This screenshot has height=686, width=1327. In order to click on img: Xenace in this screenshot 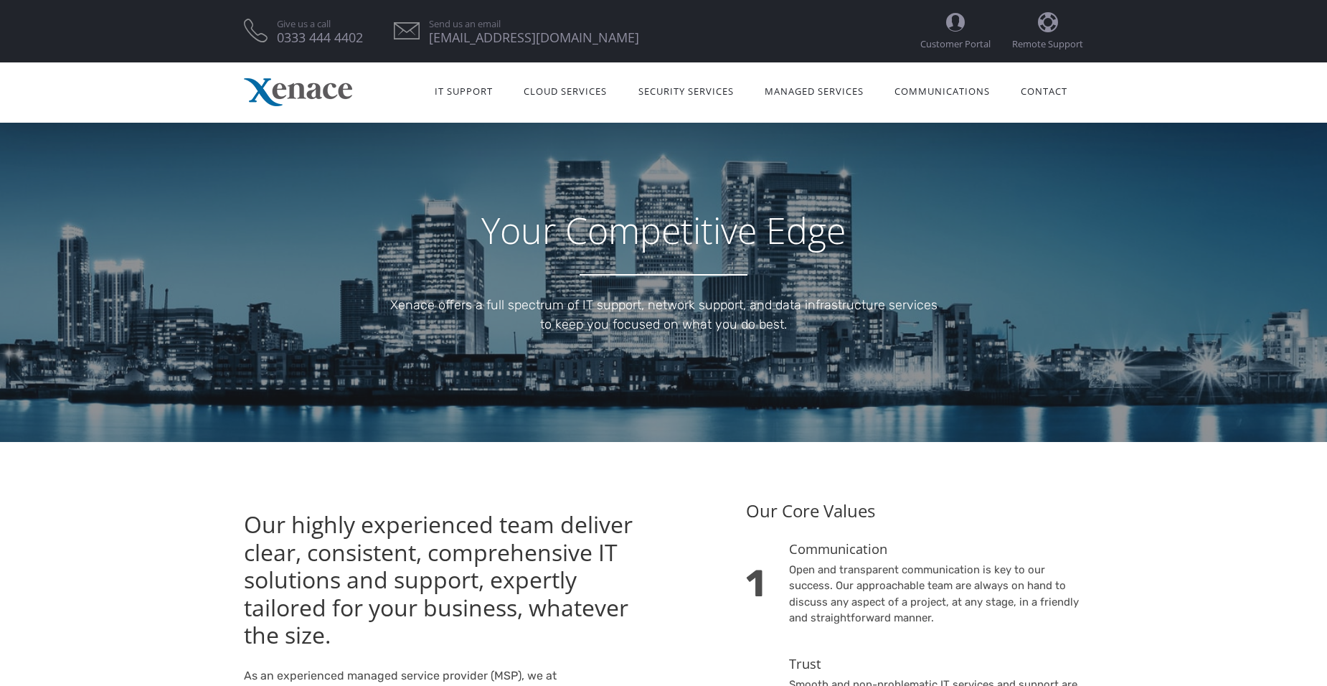, I will do `click(298, 92)`.